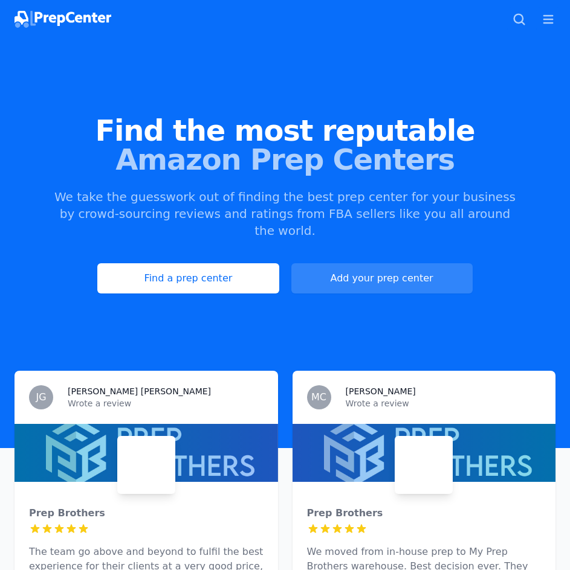 This screenshot has height=570, width=570. What do you see at coordinates (40, 398) in the screenshot?
I see `span: JG` at bounding box center [40, 398].